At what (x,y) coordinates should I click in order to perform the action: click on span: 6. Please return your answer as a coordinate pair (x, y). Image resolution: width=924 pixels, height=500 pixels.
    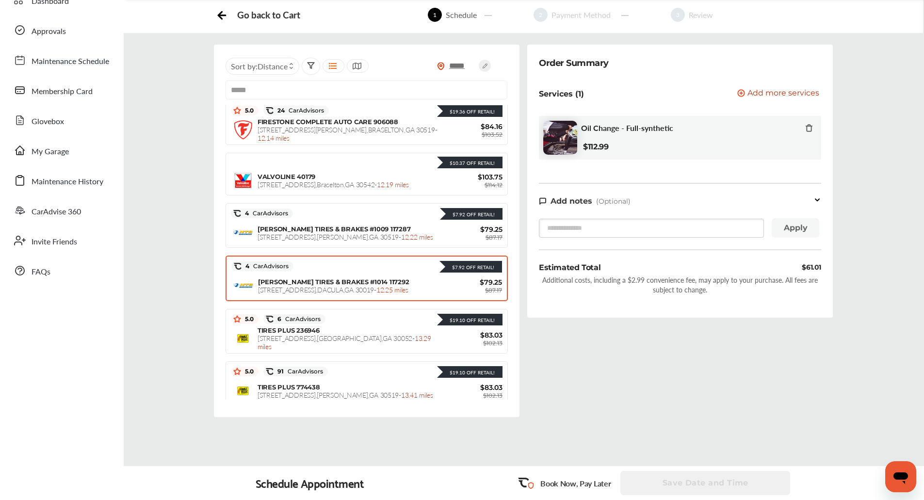
    Looking at the image, I should click on (297, 319).